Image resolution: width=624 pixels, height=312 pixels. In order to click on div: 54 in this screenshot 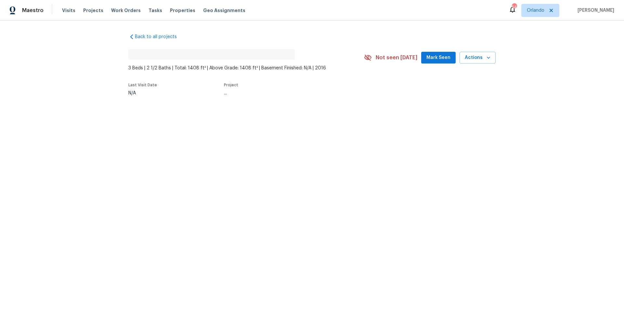, I will do `click(515, 7)`.